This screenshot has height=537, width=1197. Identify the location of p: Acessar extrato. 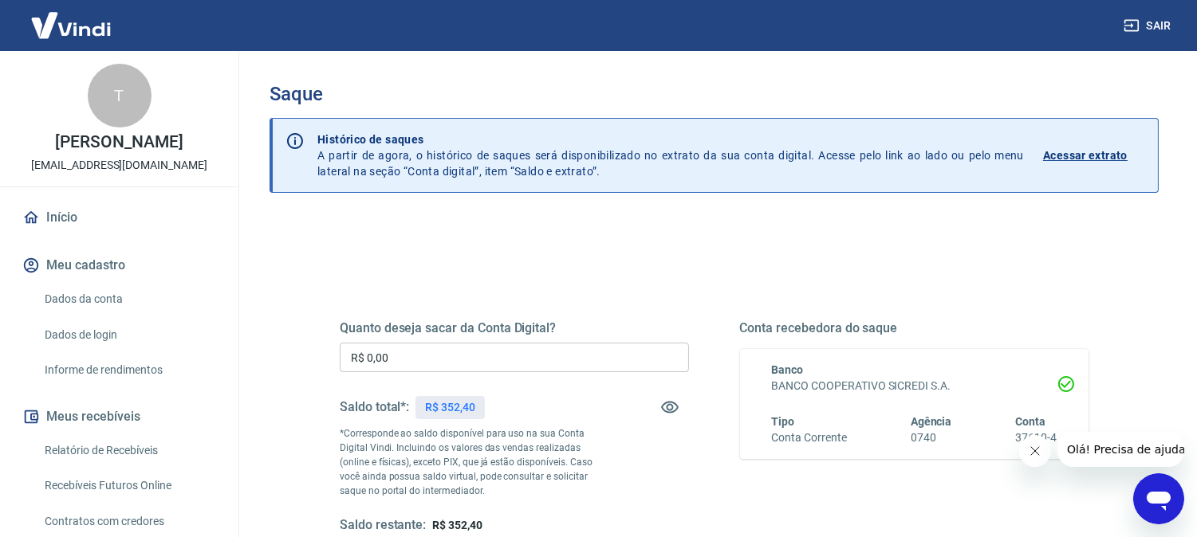
(1085, 155).